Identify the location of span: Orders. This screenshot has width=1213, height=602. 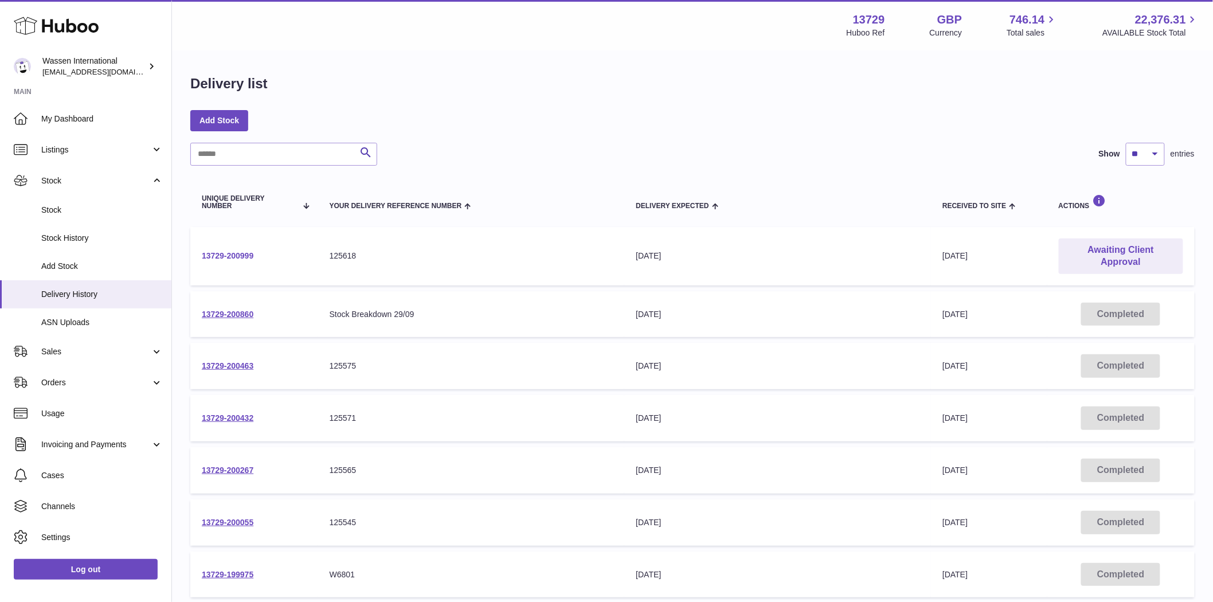
(96, 382).